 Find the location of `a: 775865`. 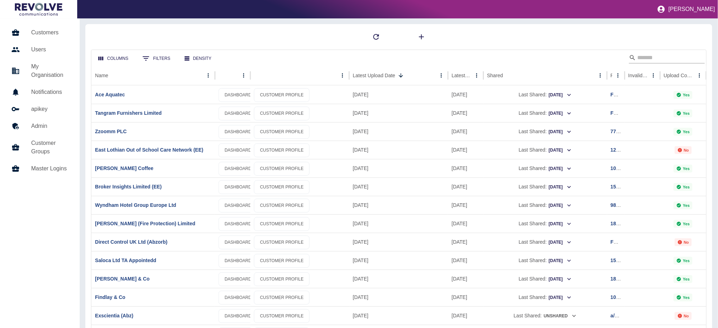

a: 775865 is located at coordinates (619, 131).